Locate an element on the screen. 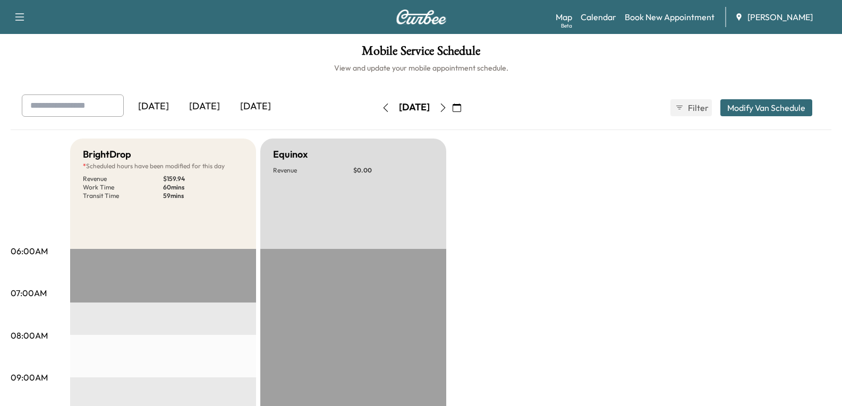 This screenshot has height=406, width=842. p: 60 mins is located at coordinates (203, 187).